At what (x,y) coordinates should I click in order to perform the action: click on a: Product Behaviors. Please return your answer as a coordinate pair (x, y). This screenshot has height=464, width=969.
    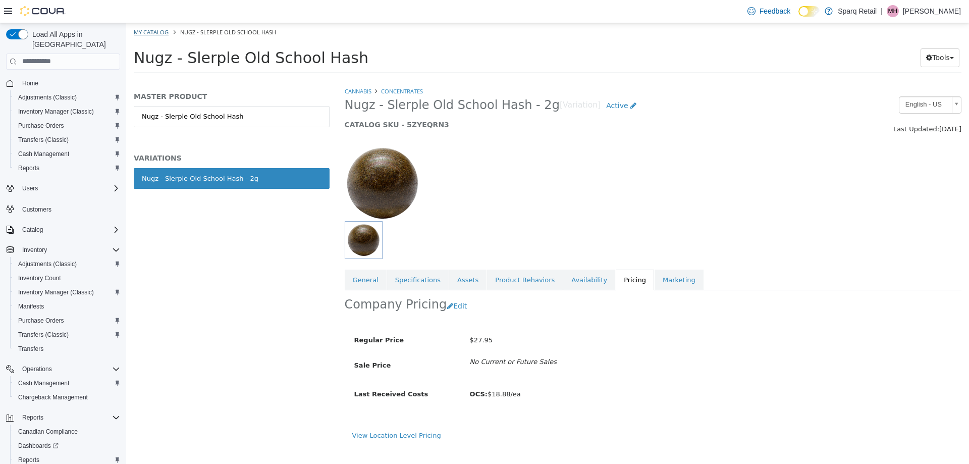
    Looking at the image, I should click on (399, 257).